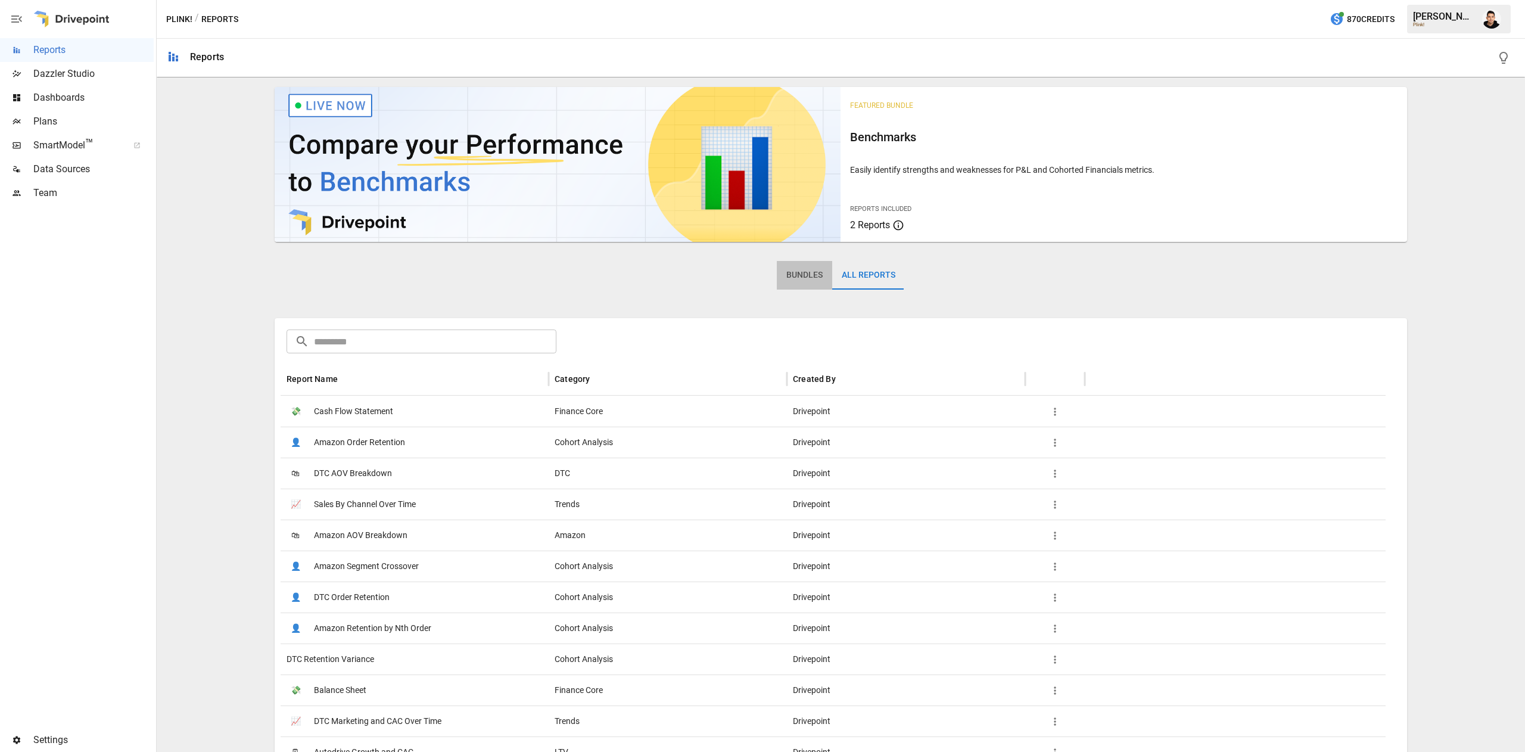 This screenshot has height=752, width=1525. What do you see at coordinates (1124, 170) in the screenshot?
I see `p: Easily identify strengths and weaknesses for P&L and Cohorted Financials metrics.` at bounding box center [1124, 170].